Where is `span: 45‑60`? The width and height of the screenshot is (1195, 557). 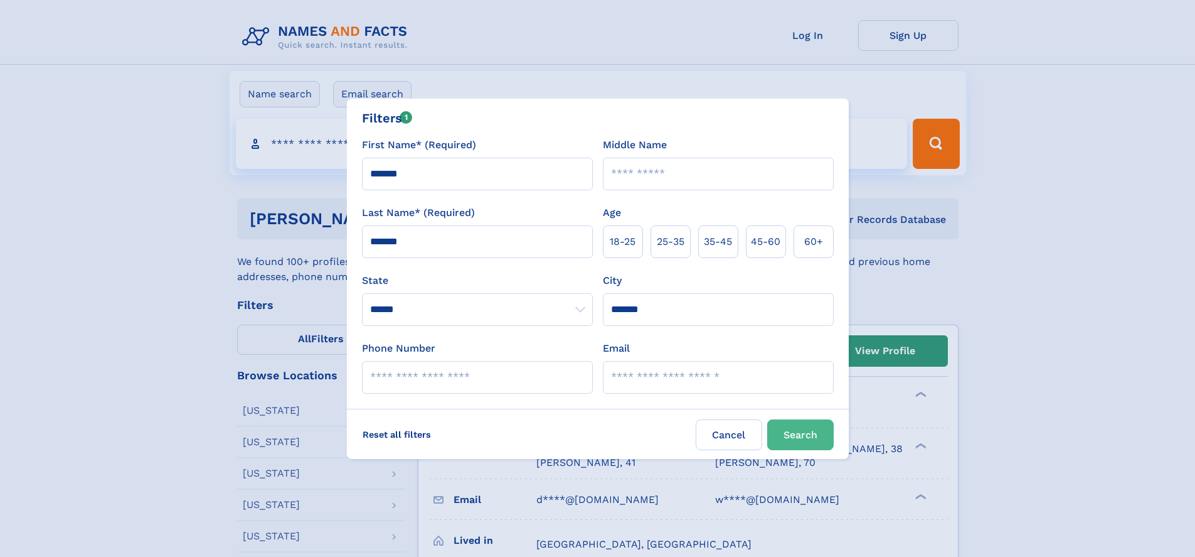 span: 45‑60 is located at coordinates (766, 242).